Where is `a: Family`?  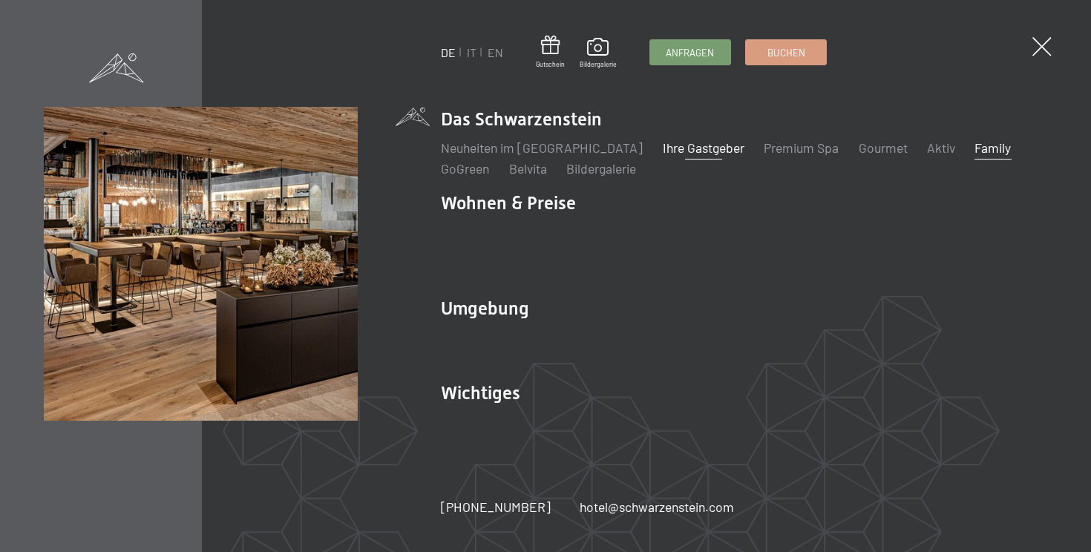 a: Family is located at coordinates (992, 148).